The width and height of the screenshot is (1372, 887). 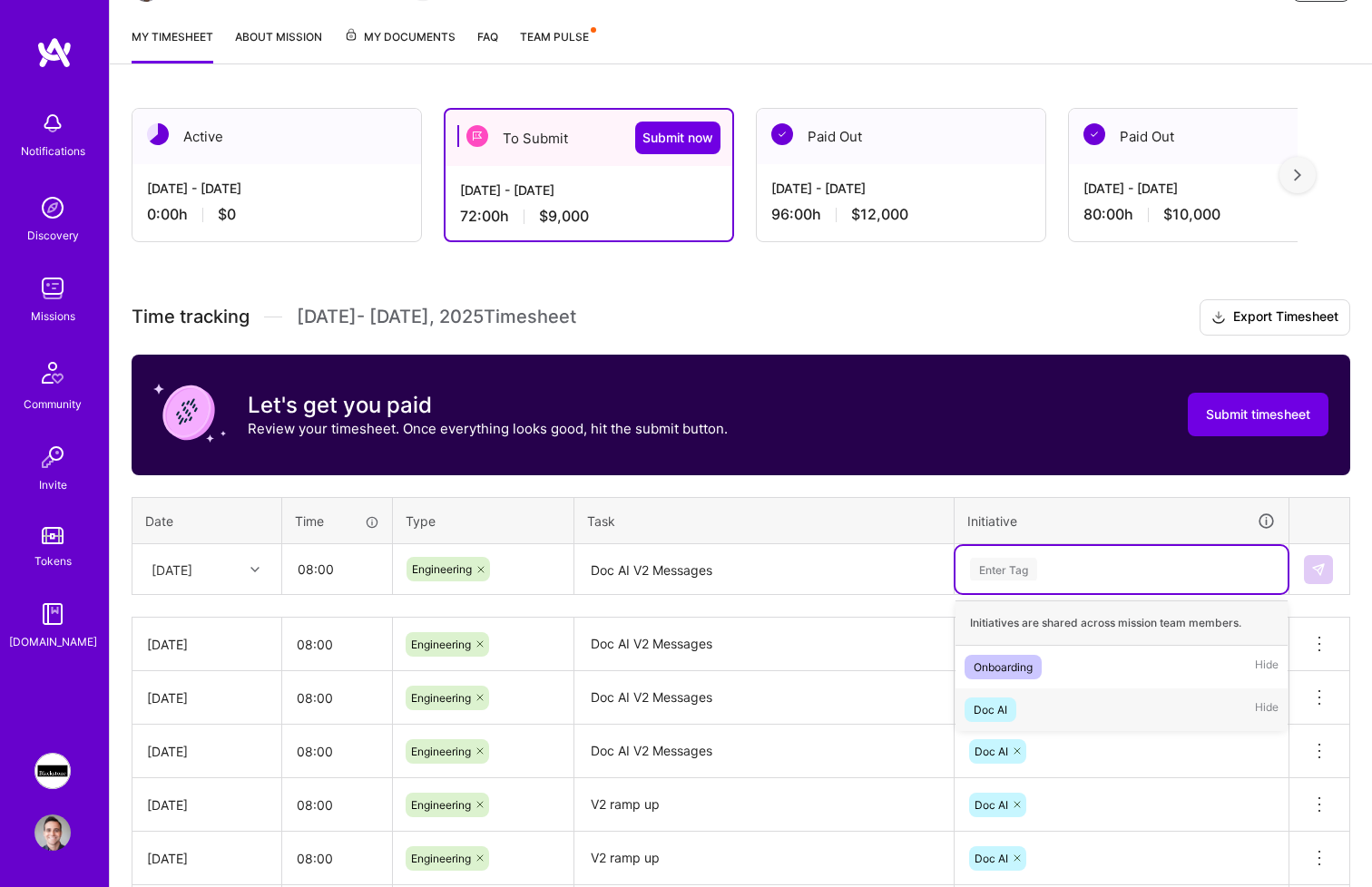 I want to click on div: 80:00 h, so click(x=1213, y=214).